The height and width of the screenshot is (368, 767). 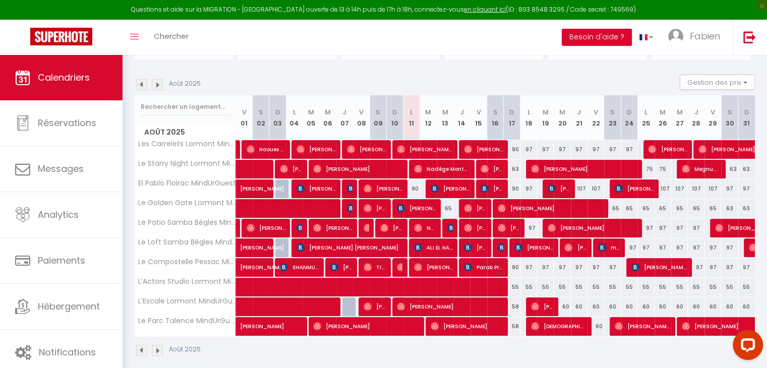 I want to click on span: Megnum Gurung, so click(x=701, y=169).